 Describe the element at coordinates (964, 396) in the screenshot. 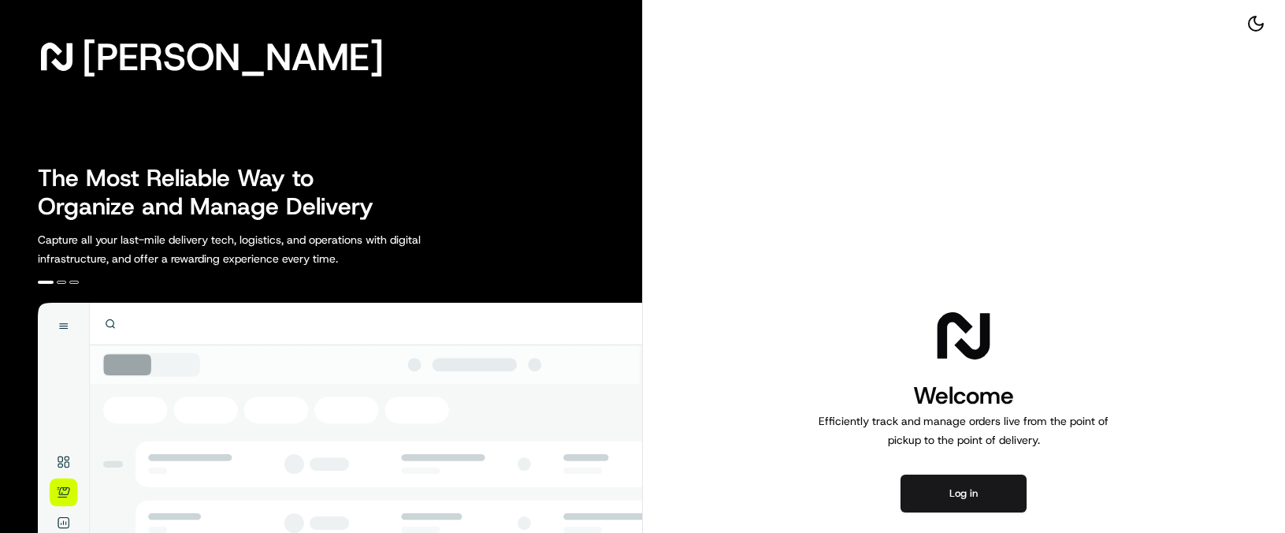

I see `h1: Welcome` at that location.